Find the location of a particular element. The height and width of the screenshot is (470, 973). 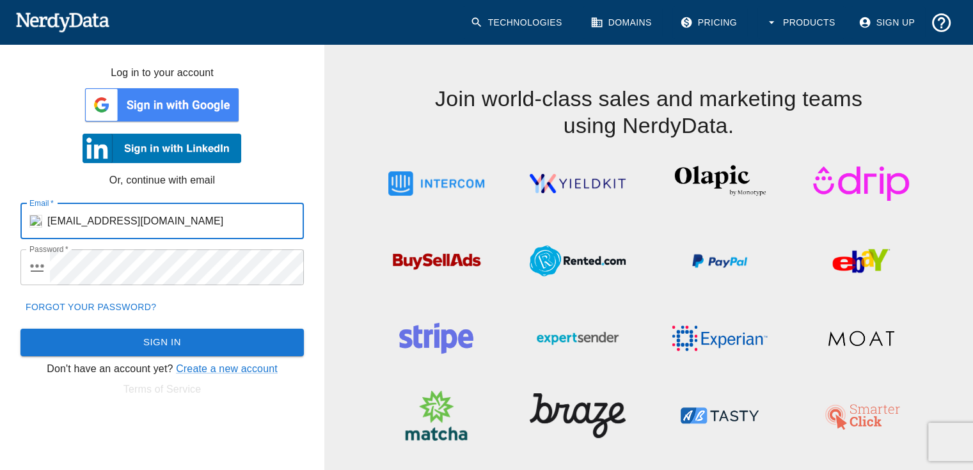

img: eBay is located at coordinates (861, 261).